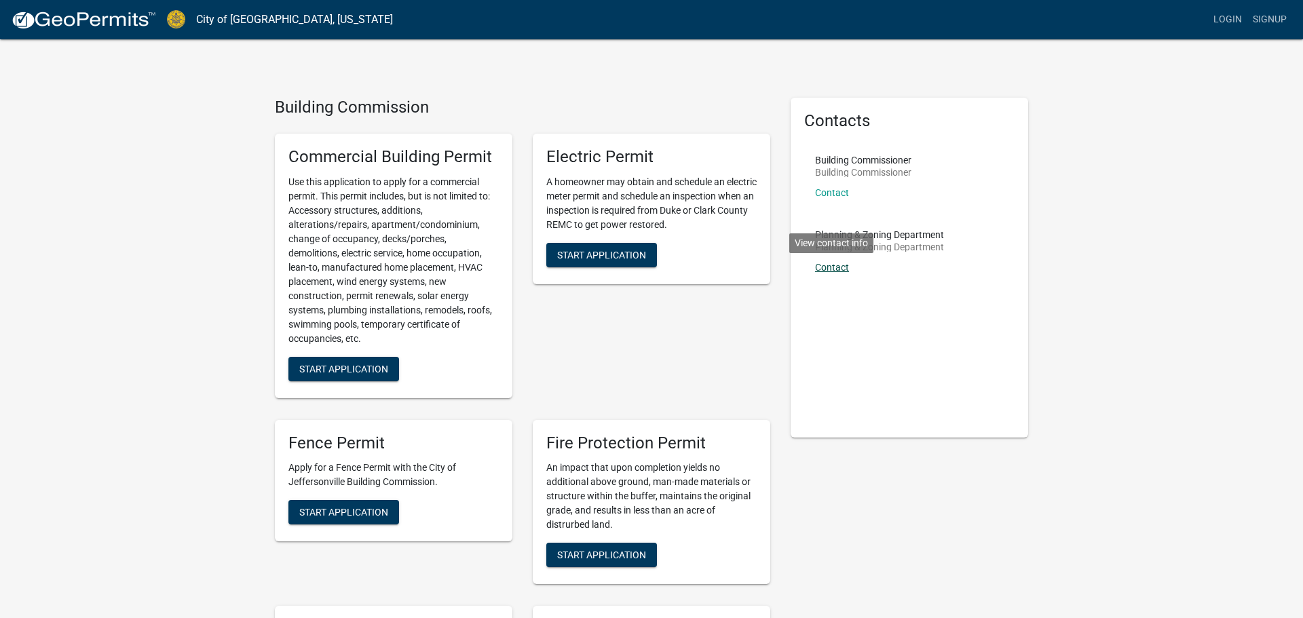  Describe the element at coordinates (394, 443) in the screenshot. I see `h5: Fence Permit` at that location.